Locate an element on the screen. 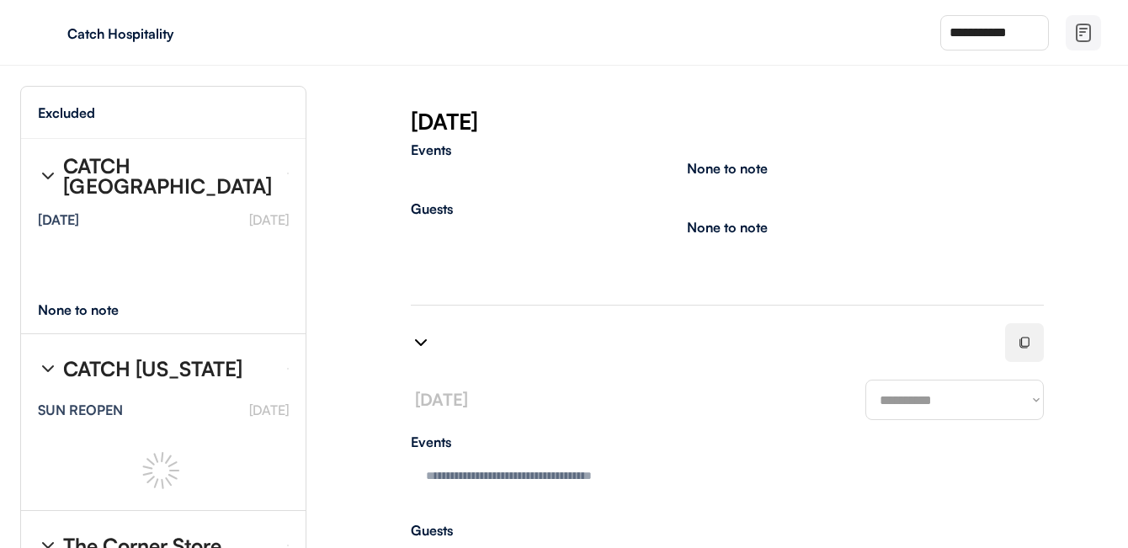 This screenshot has width=1128, height=548. img: yH5BAEAAAAALAAAAAABAAEAAAIBRAA7 is located at coordinates (47, 33).